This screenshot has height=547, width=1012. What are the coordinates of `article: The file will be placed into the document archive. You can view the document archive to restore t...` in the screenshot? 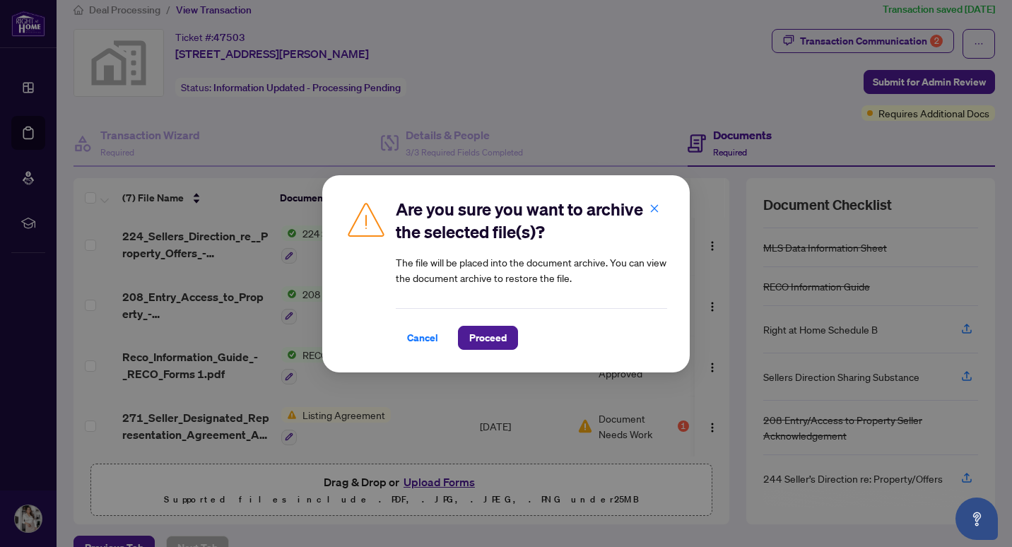 It's located at (531, 270).